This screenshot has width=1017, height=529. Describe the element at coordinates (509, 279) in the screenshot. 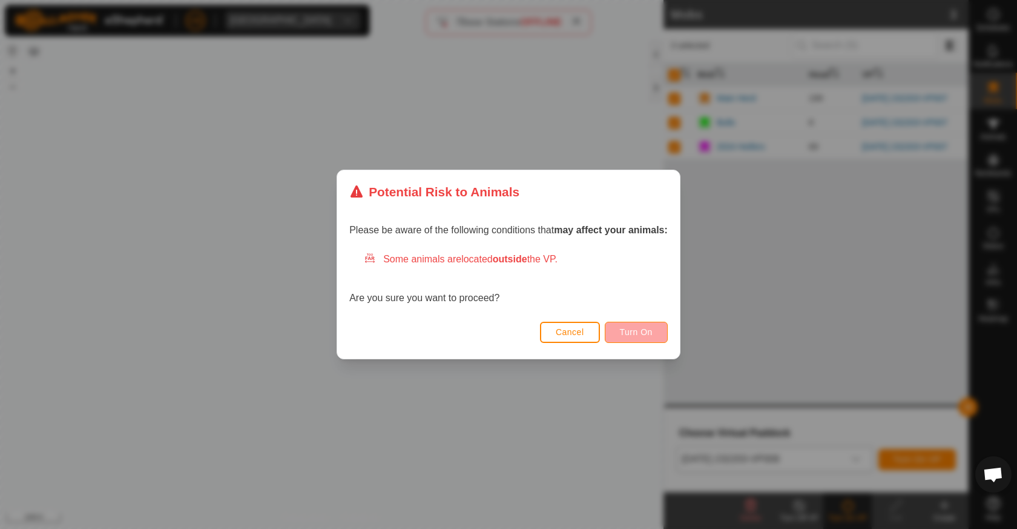

I see `div: Are you sure you want to proceed?` at that location.